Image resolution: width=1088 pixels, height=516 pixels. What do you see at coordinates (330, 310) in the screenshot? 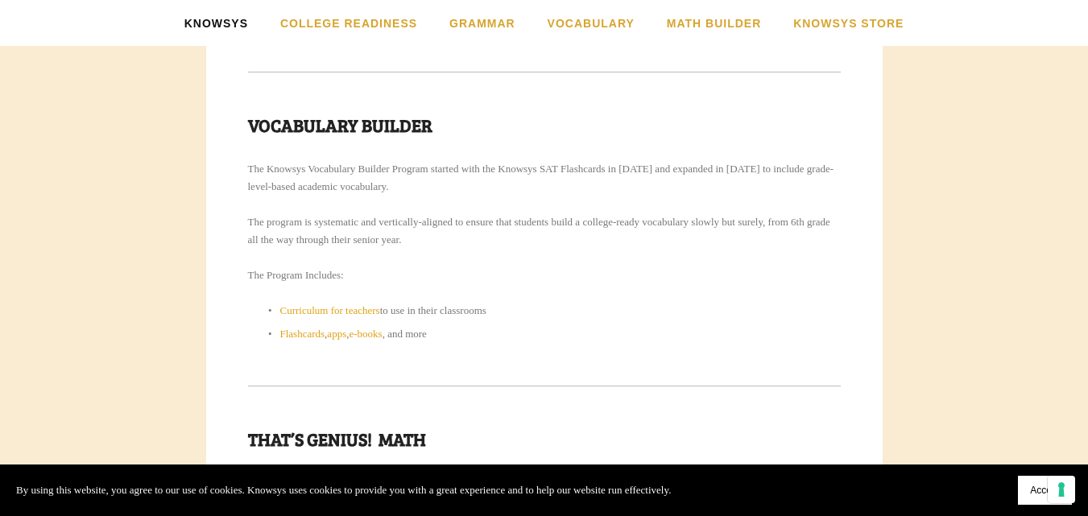
I see `a: Curriculum for teachers` at bounding box center [330, 310].